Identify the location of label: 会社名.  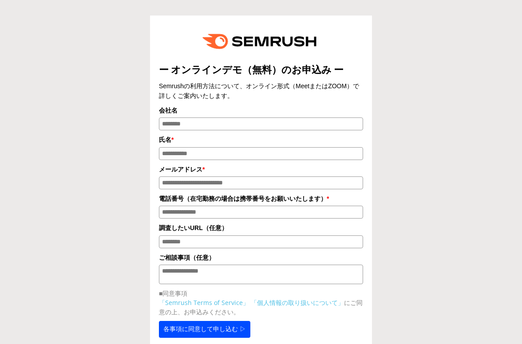
(261, 110).